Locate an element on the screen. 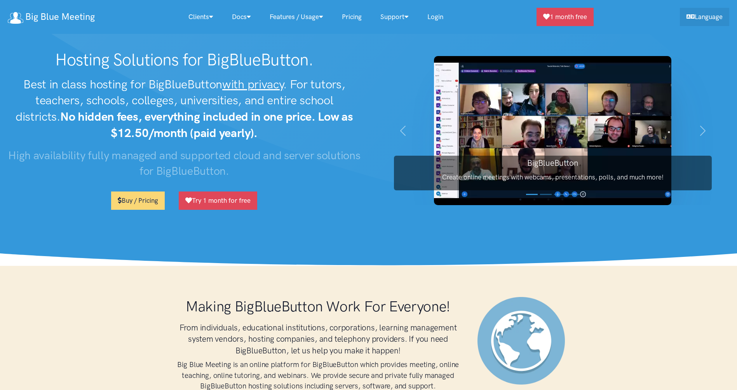  a: Features / Usage is located at coordinates (297, 17).